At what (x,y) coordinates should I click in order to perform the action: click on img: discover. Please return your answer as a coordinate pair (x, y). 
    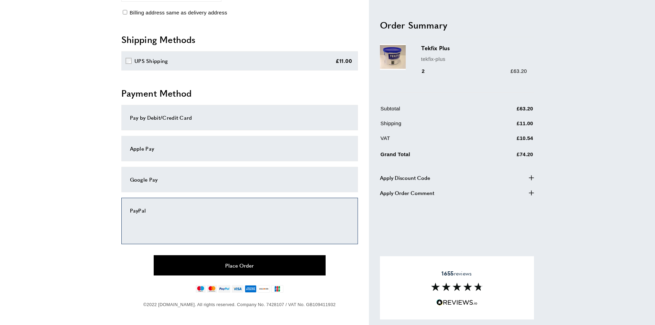
    Looking at the image, I should click on (264, 289).